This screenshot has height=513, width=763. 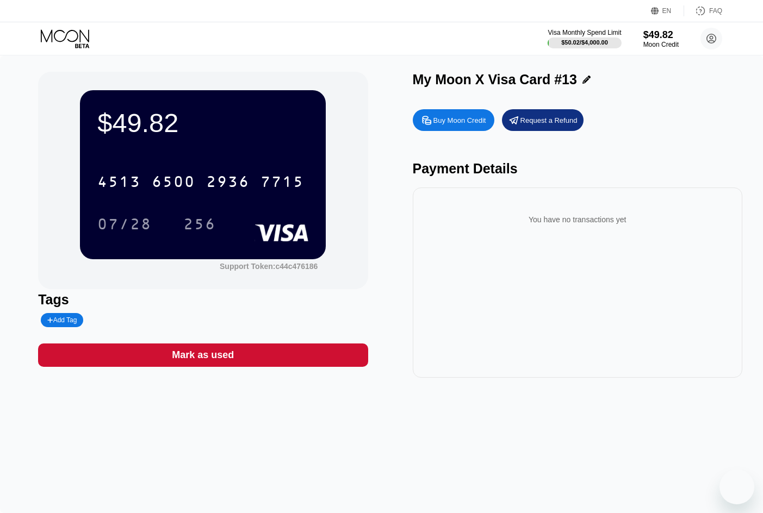 I want to click on div: Moon Credit, so click(x=661, y=45).